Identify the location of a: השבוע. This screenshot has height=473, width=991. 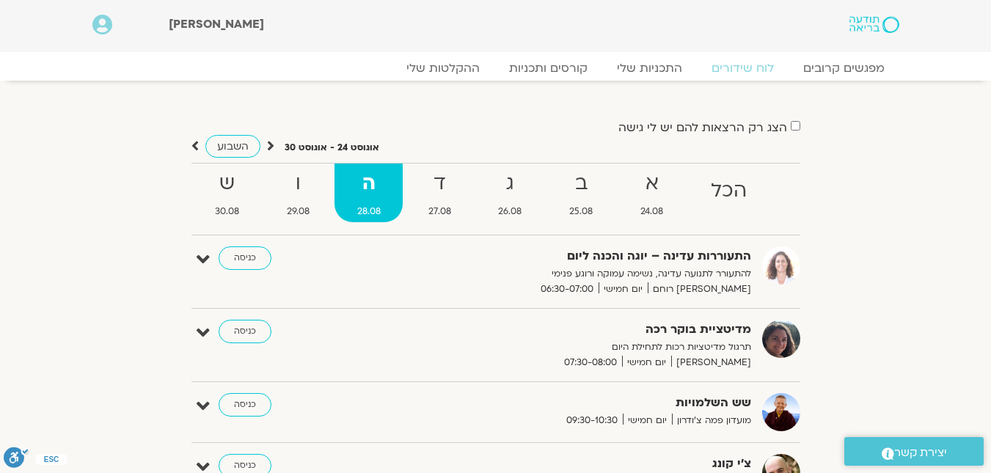
(232, 146).